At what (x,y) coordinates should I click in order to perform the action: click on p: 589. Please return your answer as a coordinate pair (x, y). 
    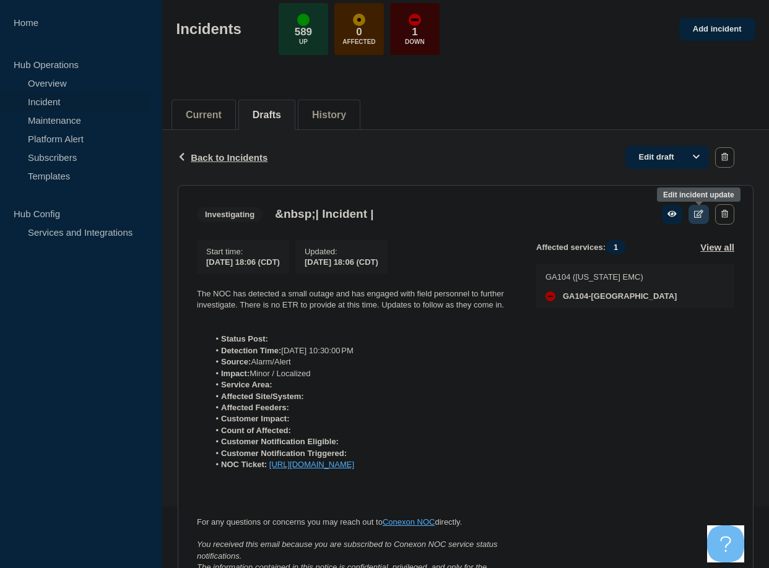
    Looking at the image, I should click on (303, 32).